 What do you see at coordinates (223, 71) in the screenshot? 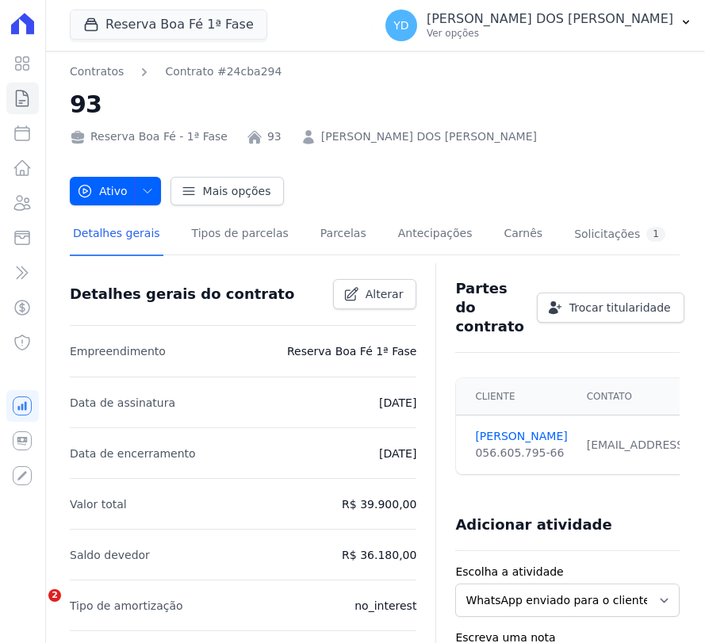
I see `a: Contrato #24cba294` at bounding box center [223, 71].